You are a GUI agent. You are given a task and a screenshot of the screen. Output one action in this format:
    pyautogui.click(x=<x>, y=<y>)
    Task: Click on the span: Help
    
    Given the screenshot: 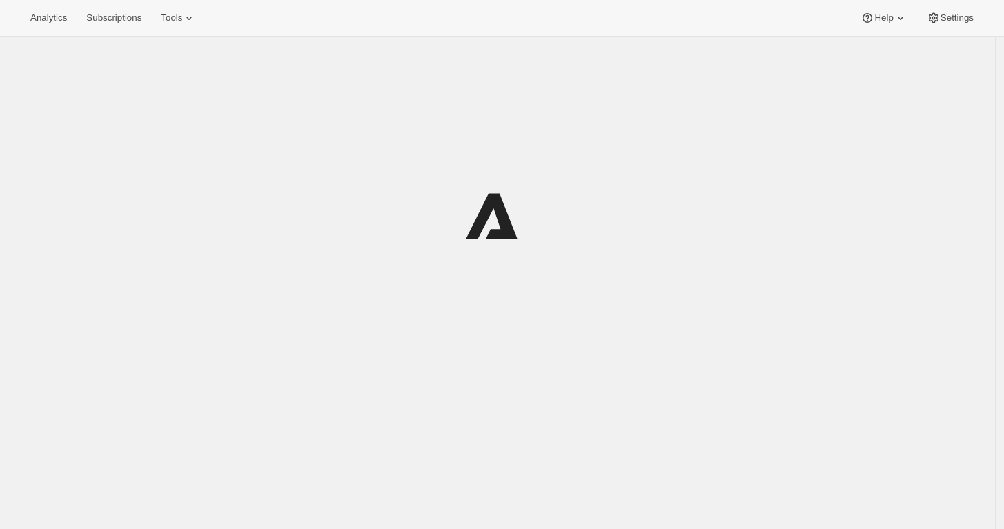 What is the action you would take?
    pyautogui.click(x=883, y=18)
    